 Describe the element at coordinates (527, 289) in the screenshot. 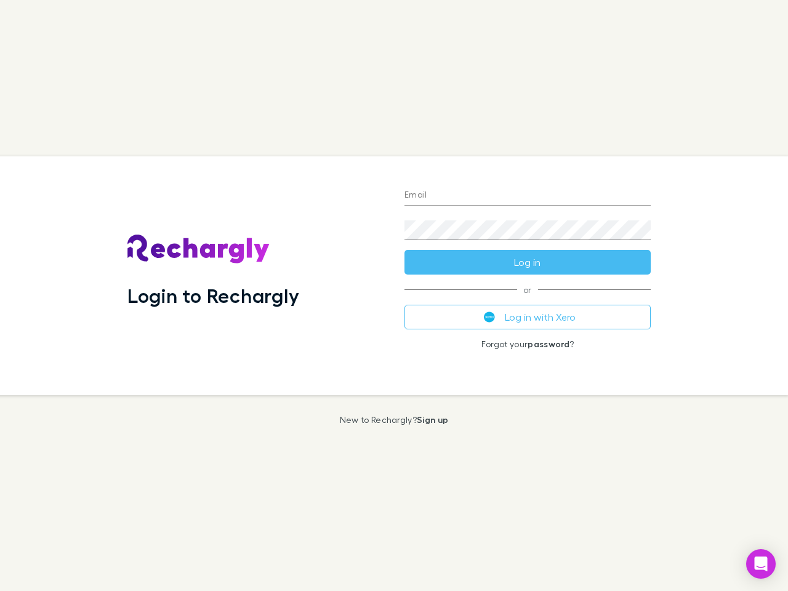

I see `span: or` at that location.